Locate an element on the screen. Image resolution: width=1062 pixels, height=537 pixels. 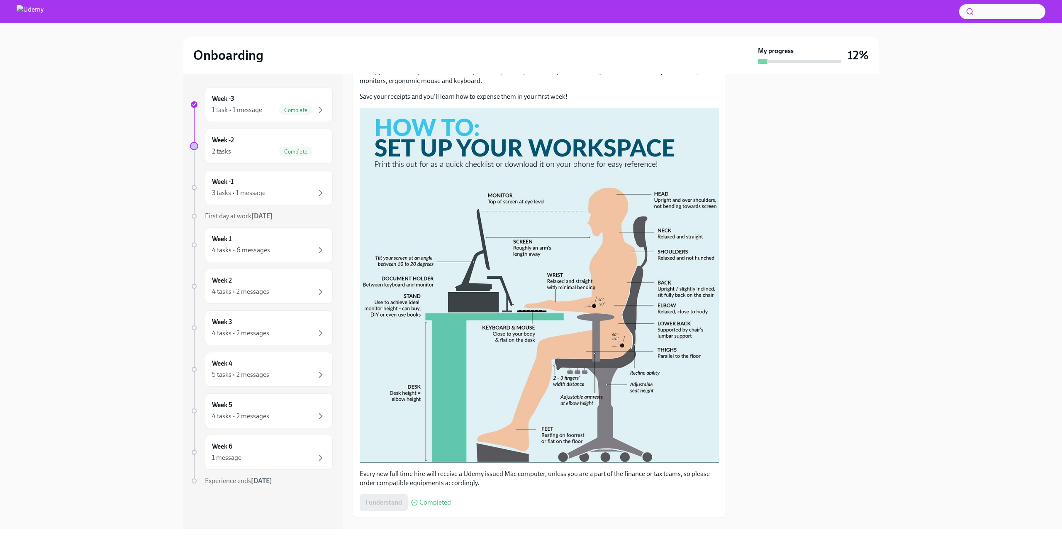
a: Week 45 tasks • 2 messages is located at coordinates (261, 369).